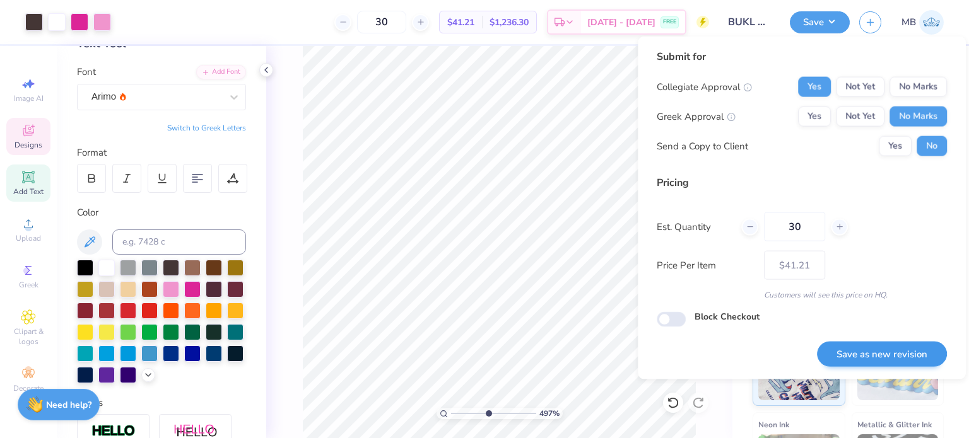  What do you see at coordinates (28, 337) in the screenshot?
I see `span: Clipart & logos` at bounding box center [28, 337].